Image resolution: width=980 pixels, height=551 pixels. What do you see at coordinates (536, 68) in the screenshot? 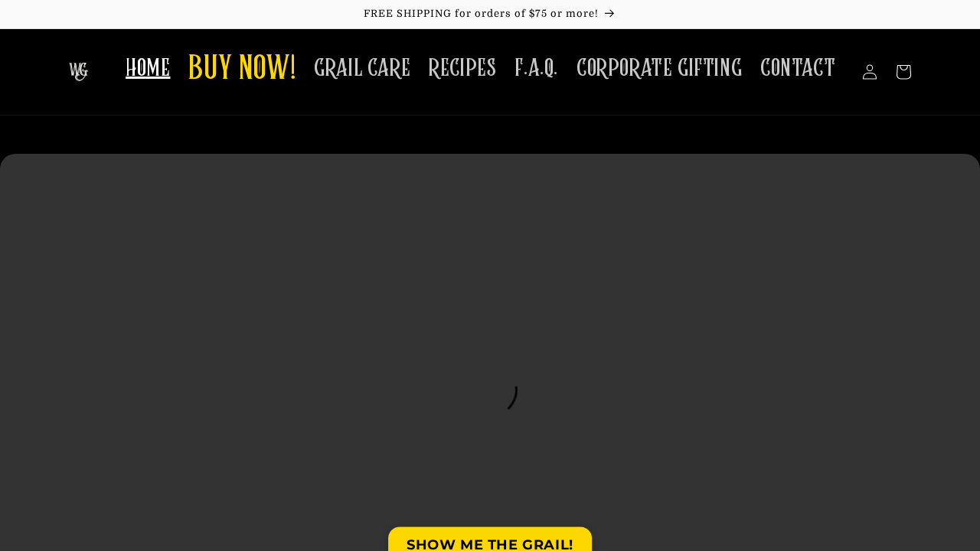
I see `span: F.A.Q.` at bounding box center [536, 68].